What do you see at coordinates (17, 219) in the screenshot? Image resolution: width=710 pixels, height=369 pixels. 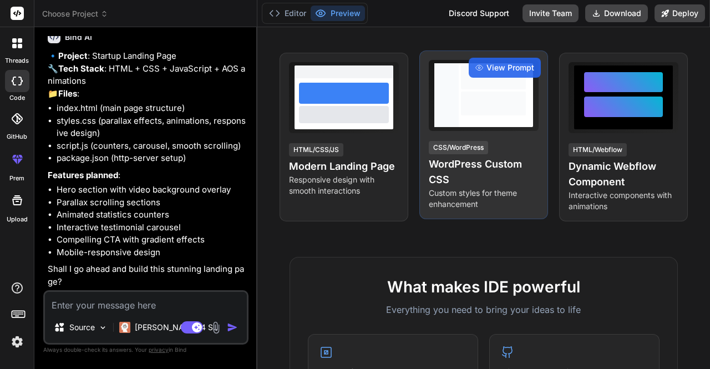 I see `label: Upload` at bounding box center [17, 219].